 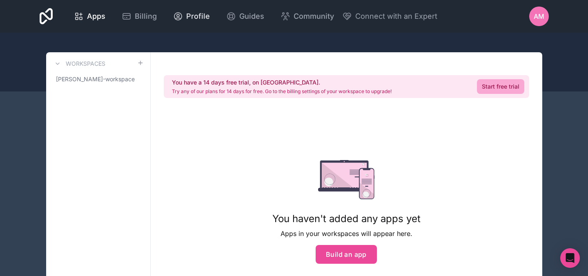 I want to click on span: Connect with an Expert, so click(x=396, y=16).